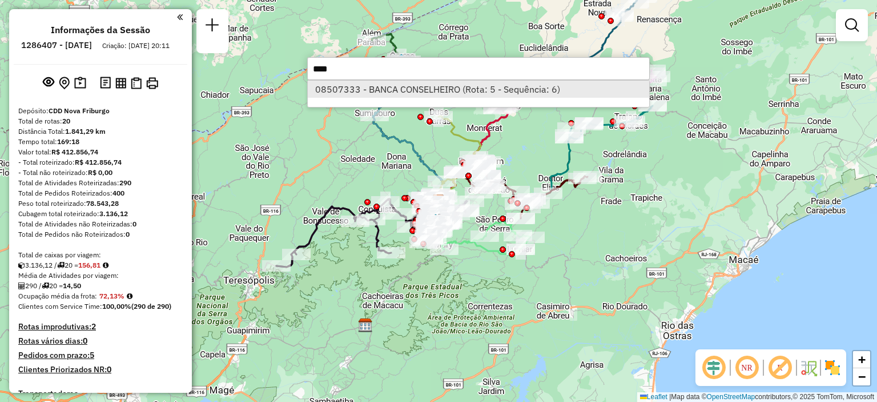 The image size is (877, 402). Describe the element at coordinates (58, 295) in the screenshot. I see `span: Ocupação média da frota:` at that location.